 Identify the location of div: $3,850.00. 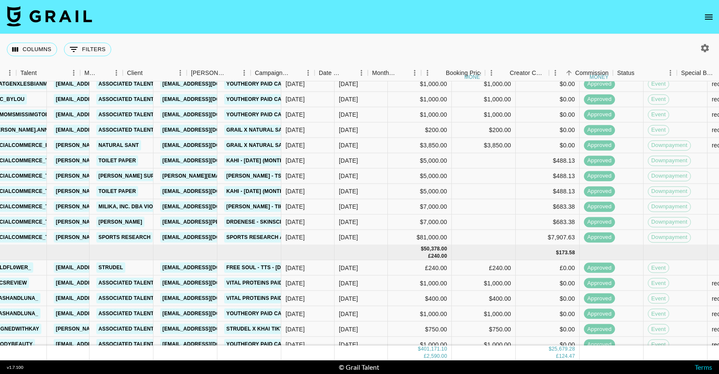
(497, 145).